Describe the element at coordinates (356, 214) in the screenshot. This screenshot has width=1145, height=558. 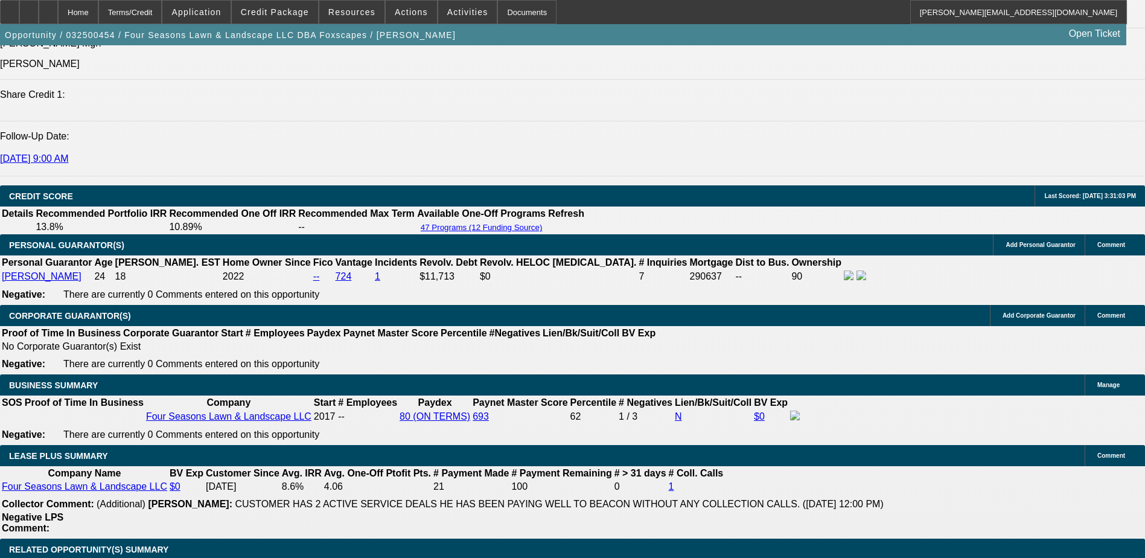
I see `th: Recommended Max Term` at that location.